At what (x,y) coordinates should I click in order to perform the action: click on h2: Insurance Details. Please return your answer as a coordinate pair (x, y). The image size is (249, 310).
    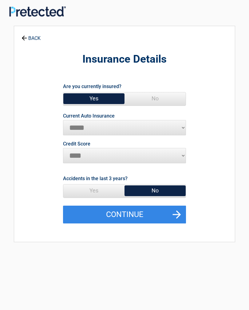
    Looking at the image, I should click on (124, 59).